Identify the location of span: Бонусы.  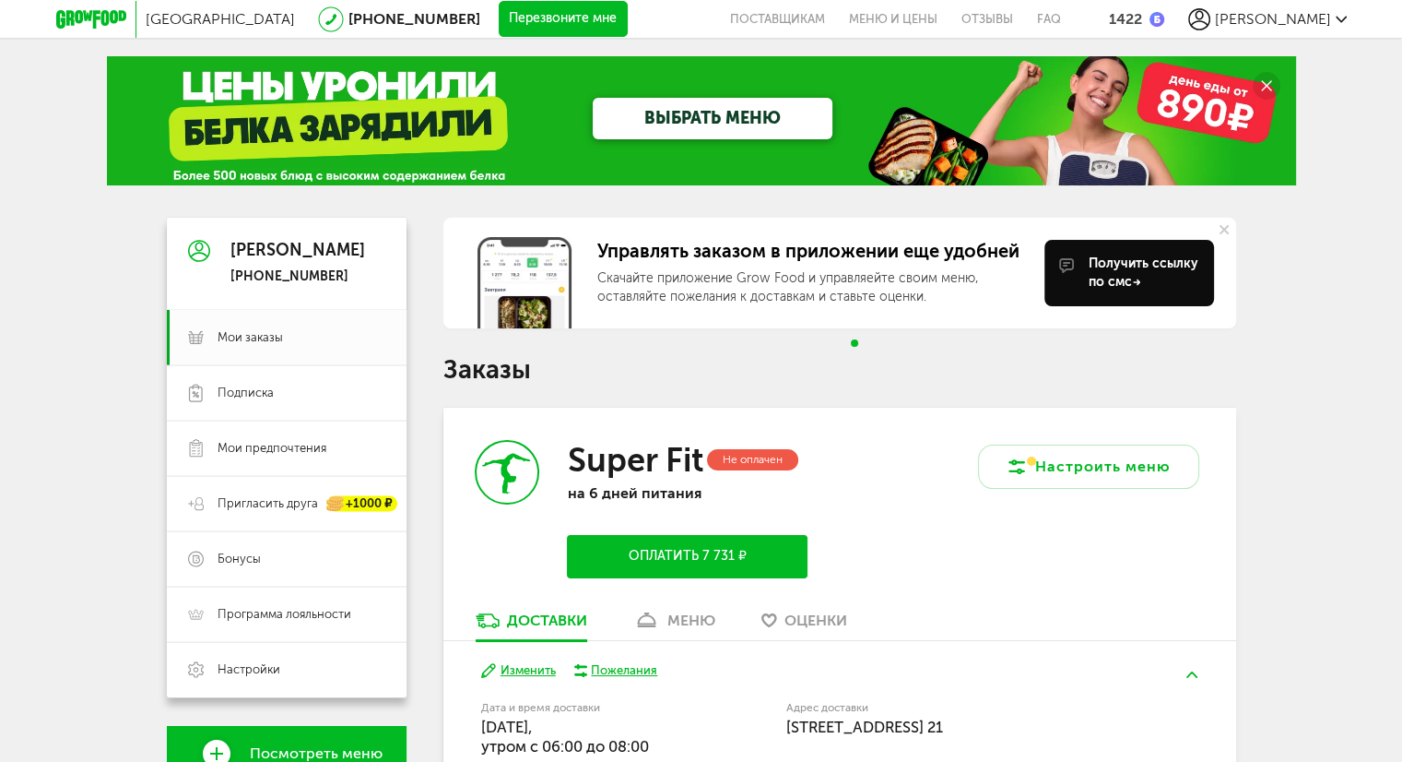
(239, 559).